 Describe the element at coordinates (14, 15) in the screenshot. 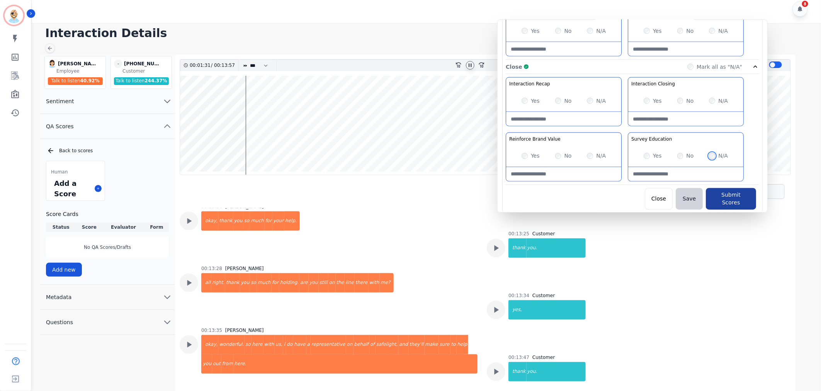

I see `img: Bordered avatar` at that location.